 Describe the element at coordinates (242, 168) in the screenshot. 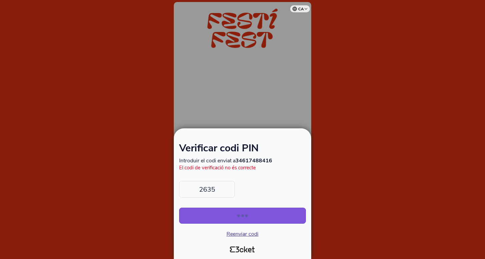

I see `div: El codi de verificació no és correcte` at that location.